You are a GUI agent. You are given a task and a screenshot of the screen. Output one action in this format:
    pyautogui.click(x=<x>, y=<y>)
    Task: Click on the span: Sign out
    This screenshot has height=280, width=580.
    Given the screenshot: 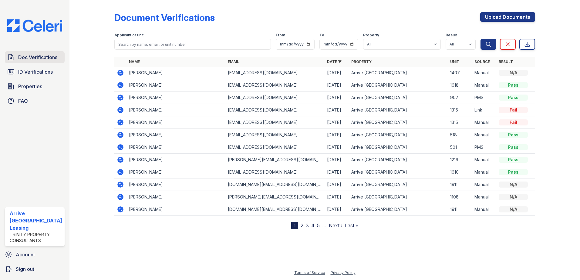 What is the action you would take?
    pyautogui.click(x=25, y=269)
    